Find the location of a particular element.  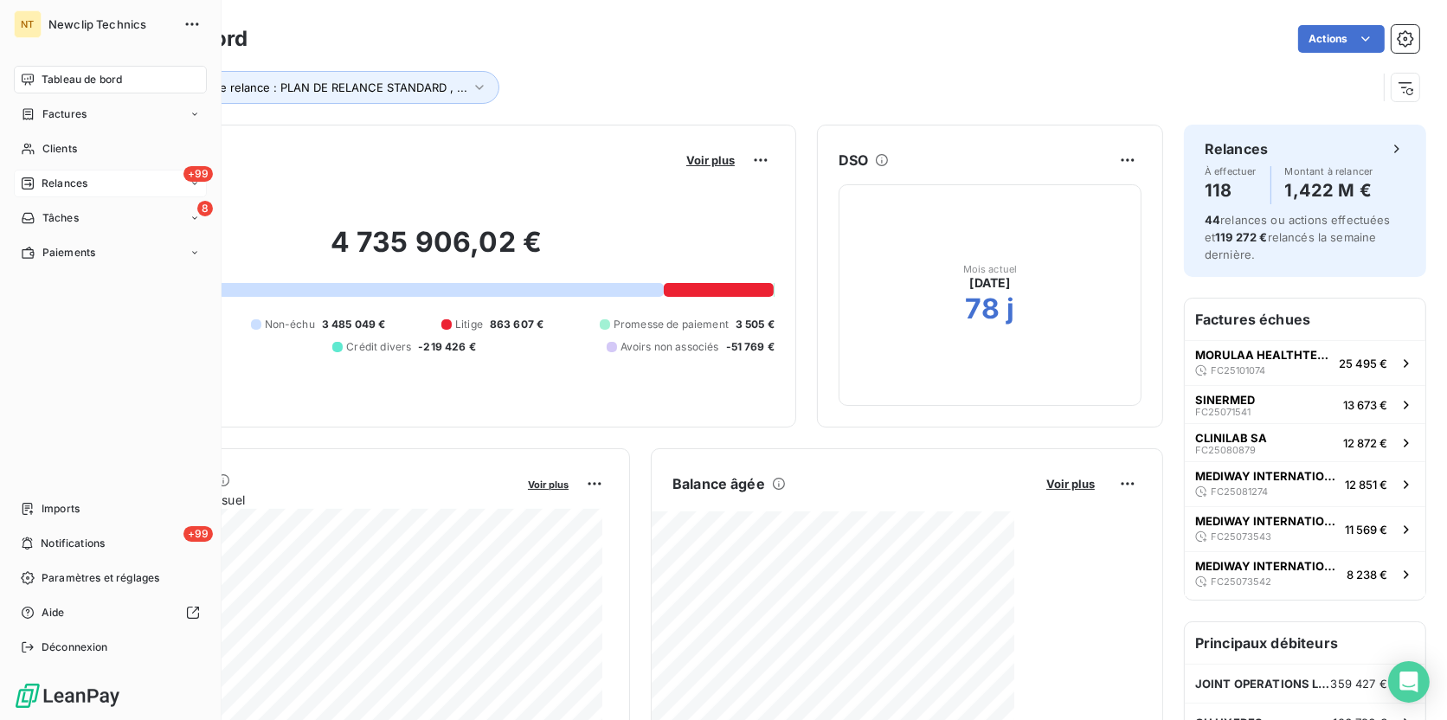

span: Plan de relance : PLAN DE RELANCE STANDARD , ... is located at coordinates (327, 87).